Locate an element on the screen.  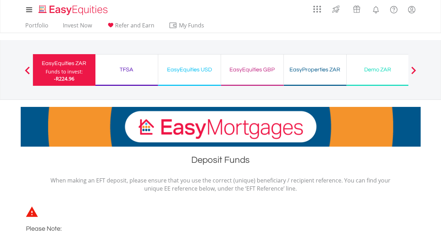
div: EasyEquities USD is located at coordinates (190, 69).